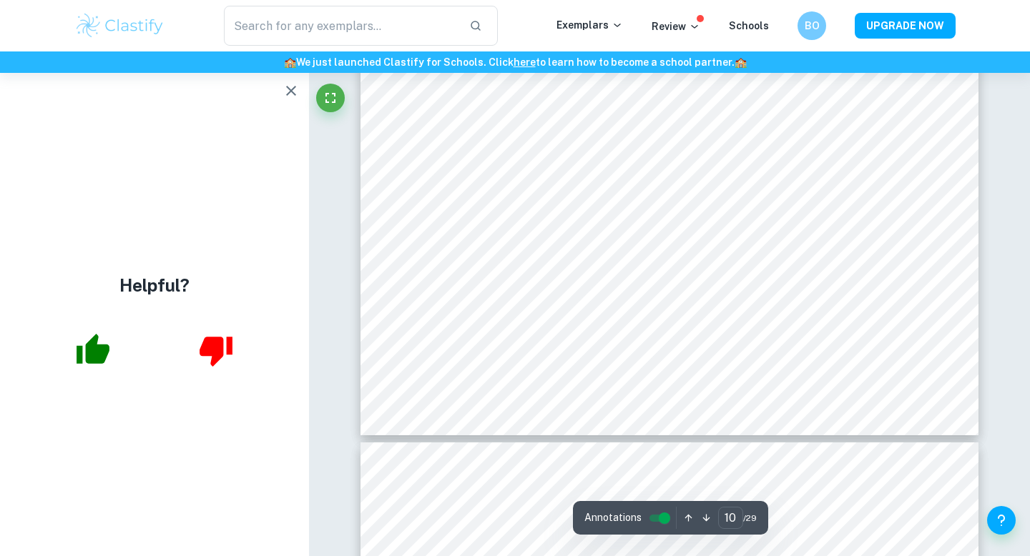 This screenshot has width=1030, height=556. Describe the element at coordinates (119, 26) in the screenshot. I see `img: Clastify logo` at that location.